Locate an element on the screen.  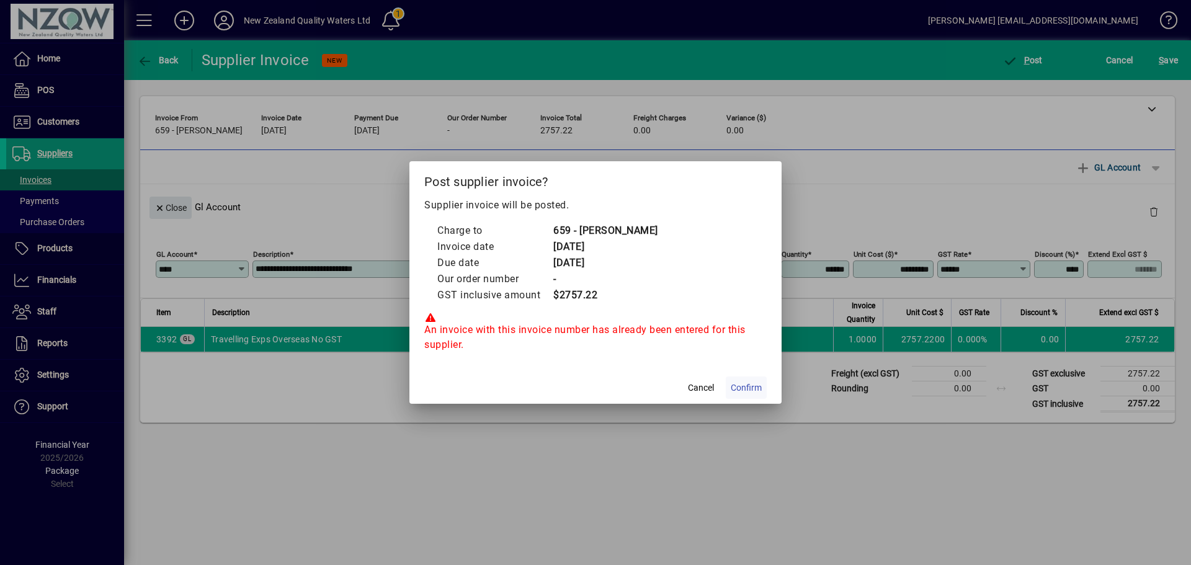
td: GST inclusive amount is located at coordinates (494, 295).